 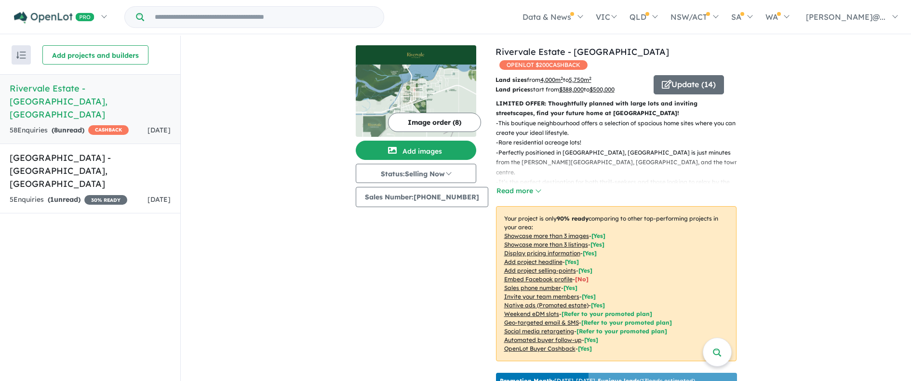 I want to click on b: Land sizes, so click(x=511, y=79).